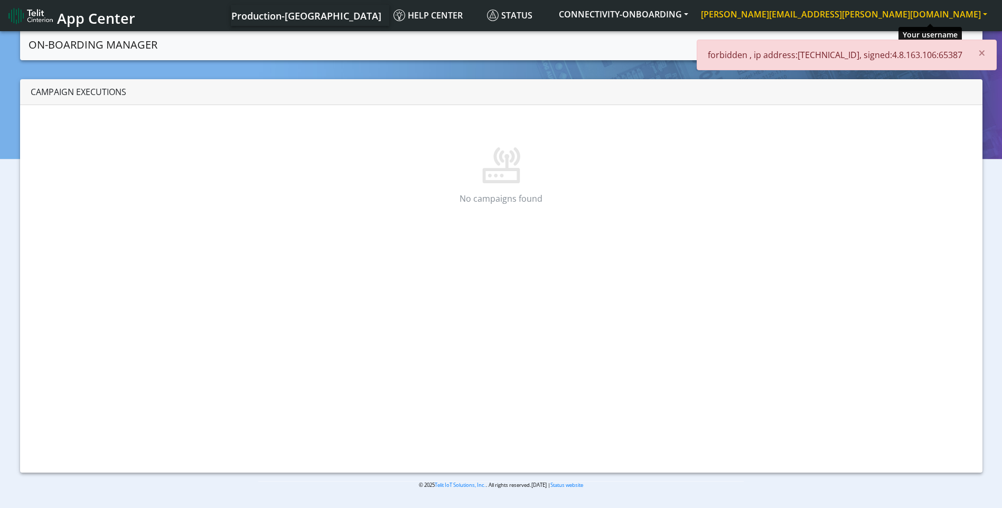 The width and height of the screenshot is (1002, 508). Describe the element at coordinates (96, 18) in the screenshot. I see `span: App Center` at that location.